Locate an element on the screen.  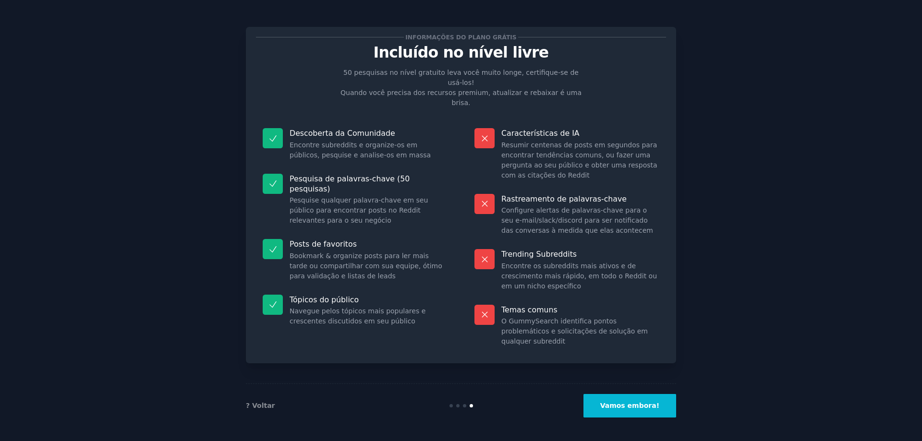
p: Características de IA is located at coordinates (580, 133).